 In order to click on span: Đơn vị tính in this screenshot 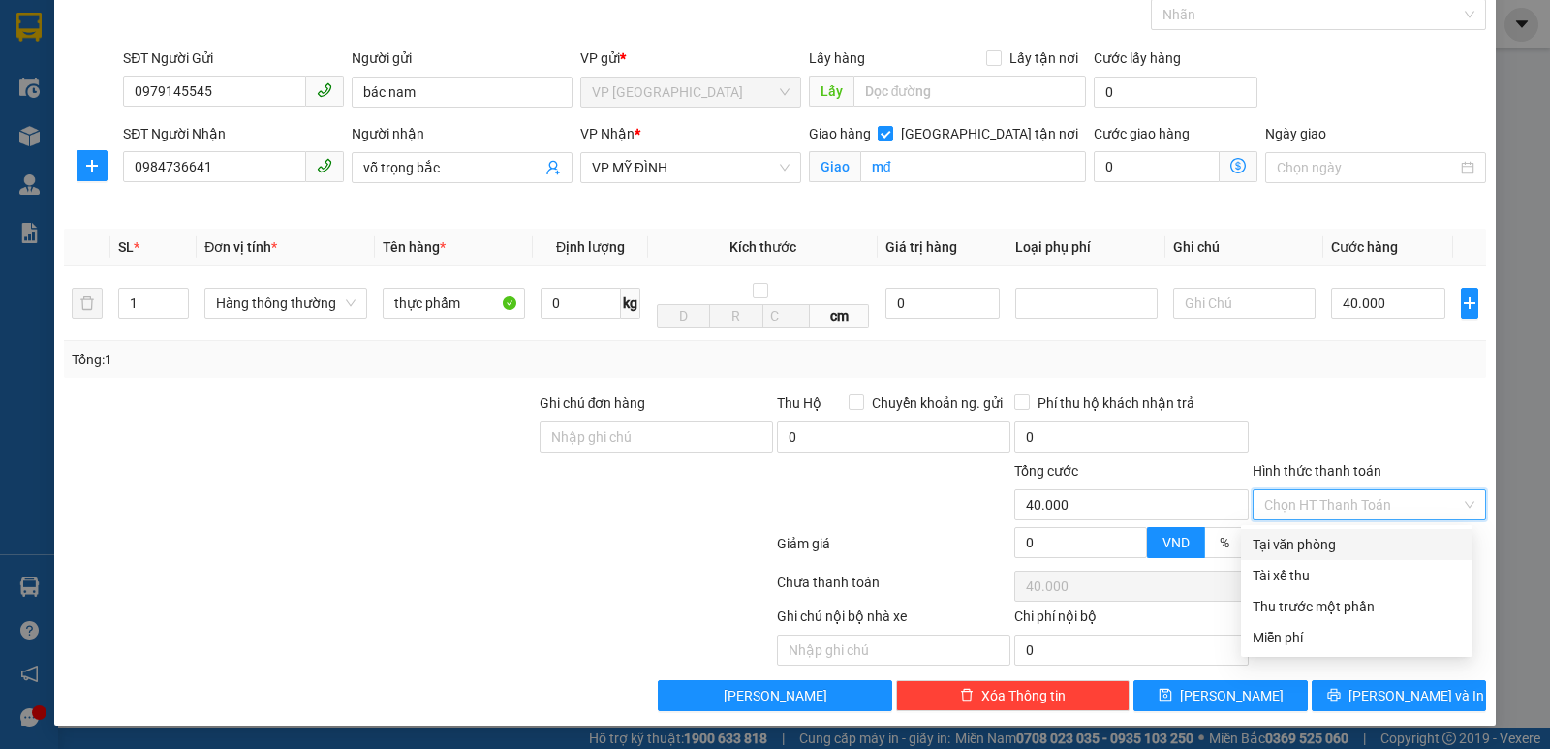, I will do `click(240, 247)`.